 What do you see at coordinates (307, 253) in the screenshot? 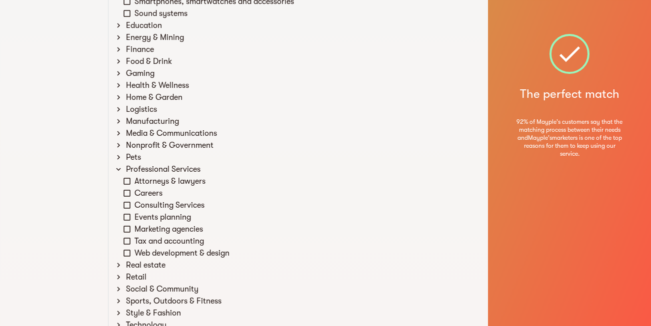
I see `div: Web development & design` at bounding box center [307, 253].